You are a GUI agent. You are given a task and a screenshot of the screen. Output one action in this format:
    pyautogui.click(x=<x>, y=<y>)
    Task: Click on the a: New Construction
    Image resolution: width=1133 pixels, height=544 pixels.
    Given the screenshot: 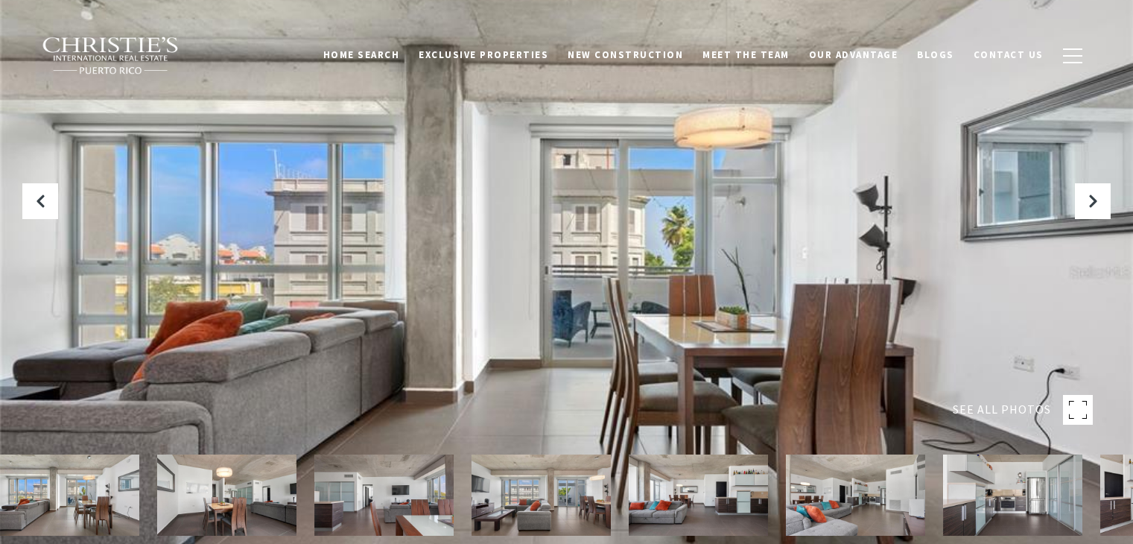 What is the action you would take?
    pyautogui.click(x=625, y=55)
    